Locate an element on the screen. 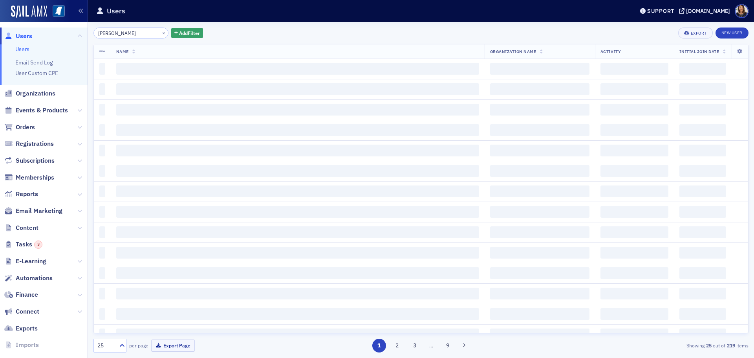 This screenshot has height=358, width=754. button: 3 is located at coordinates (415, 345).